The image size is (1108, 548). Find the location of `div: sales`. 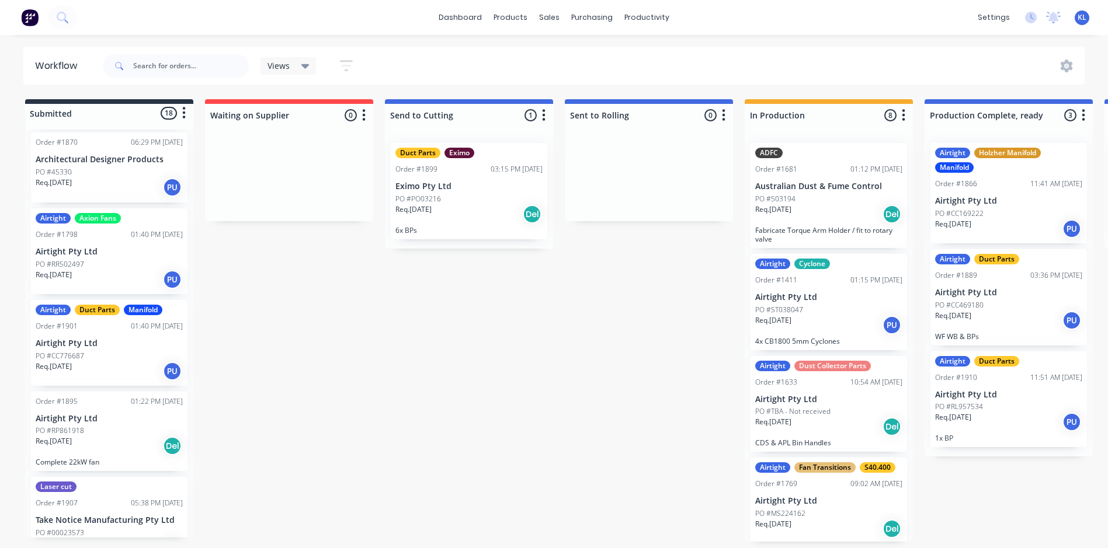

div: sales is located at coordinates (549, 18).